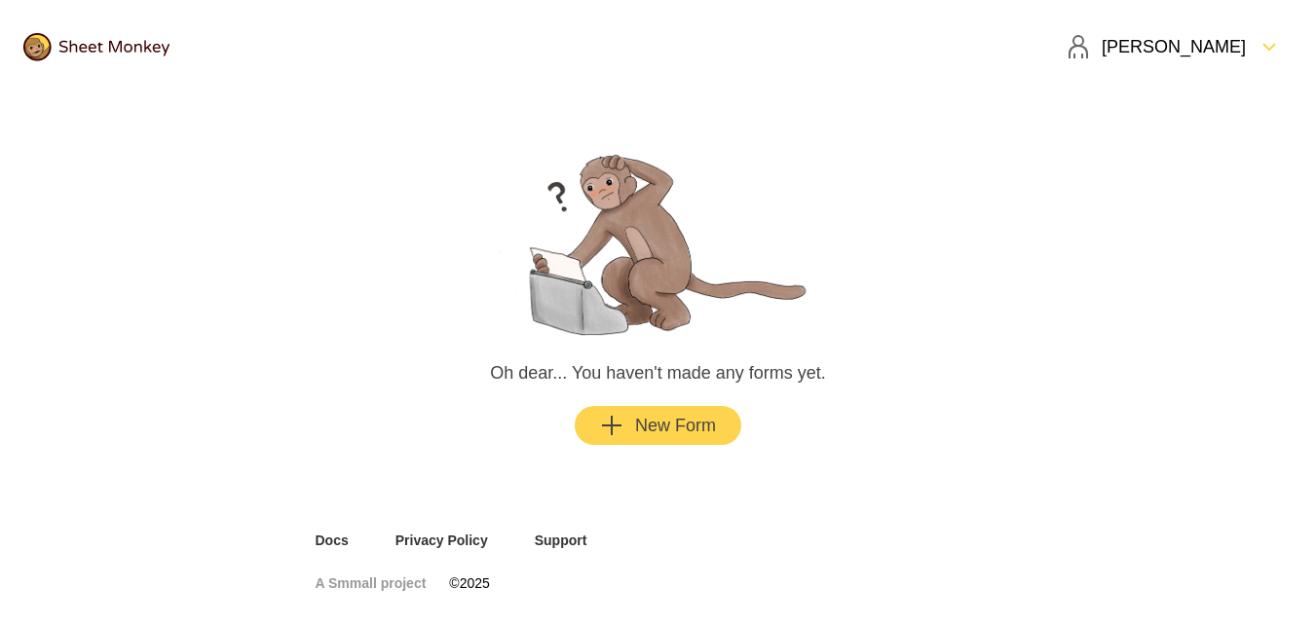 The width and height of the screenshot is (1316, 624). I want to click on p: Oh dear... You haven't made any forms yet., so click(657, 373).